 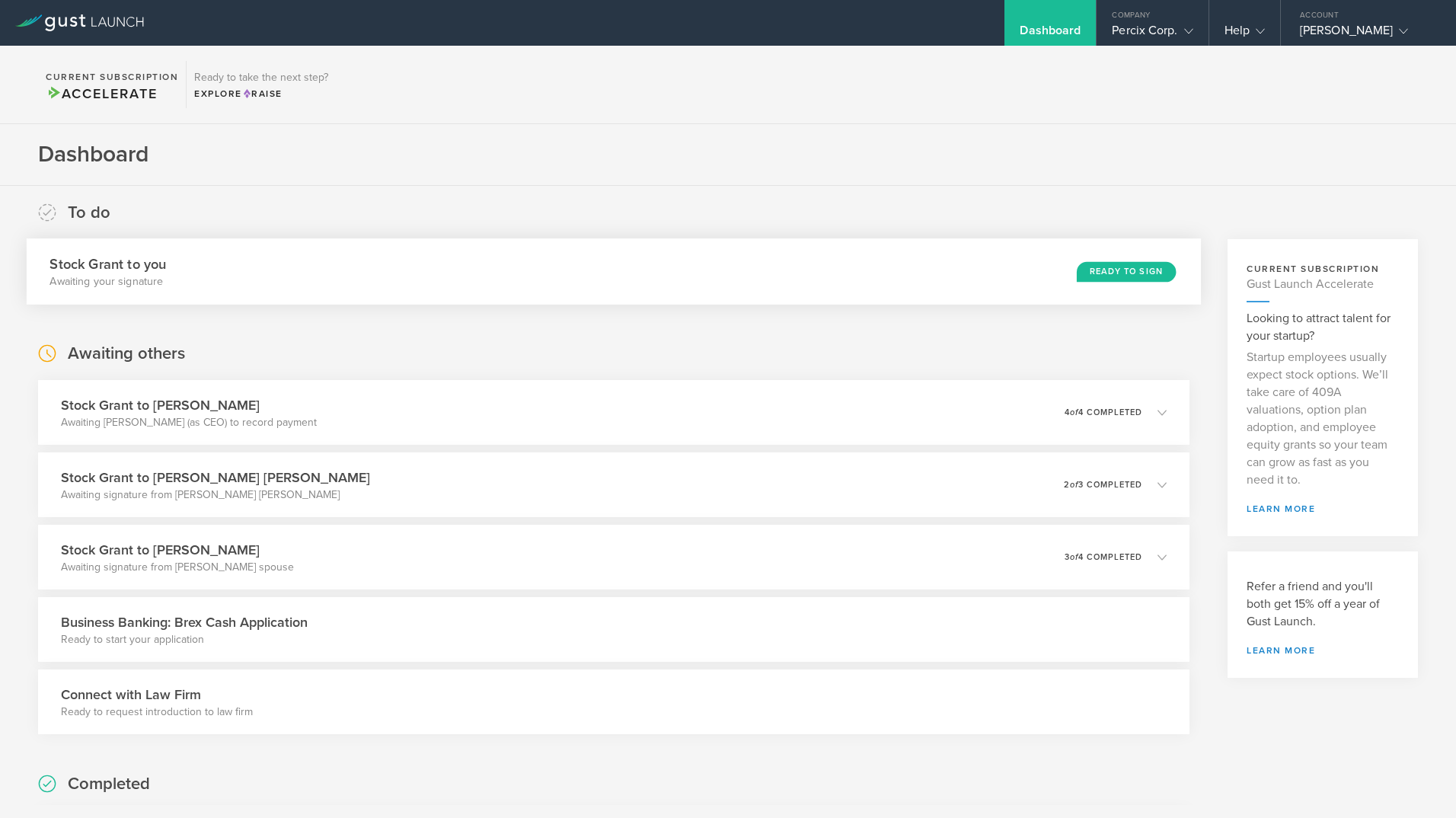 I want to click on span: Accelerate, so click(x=101, y=94).